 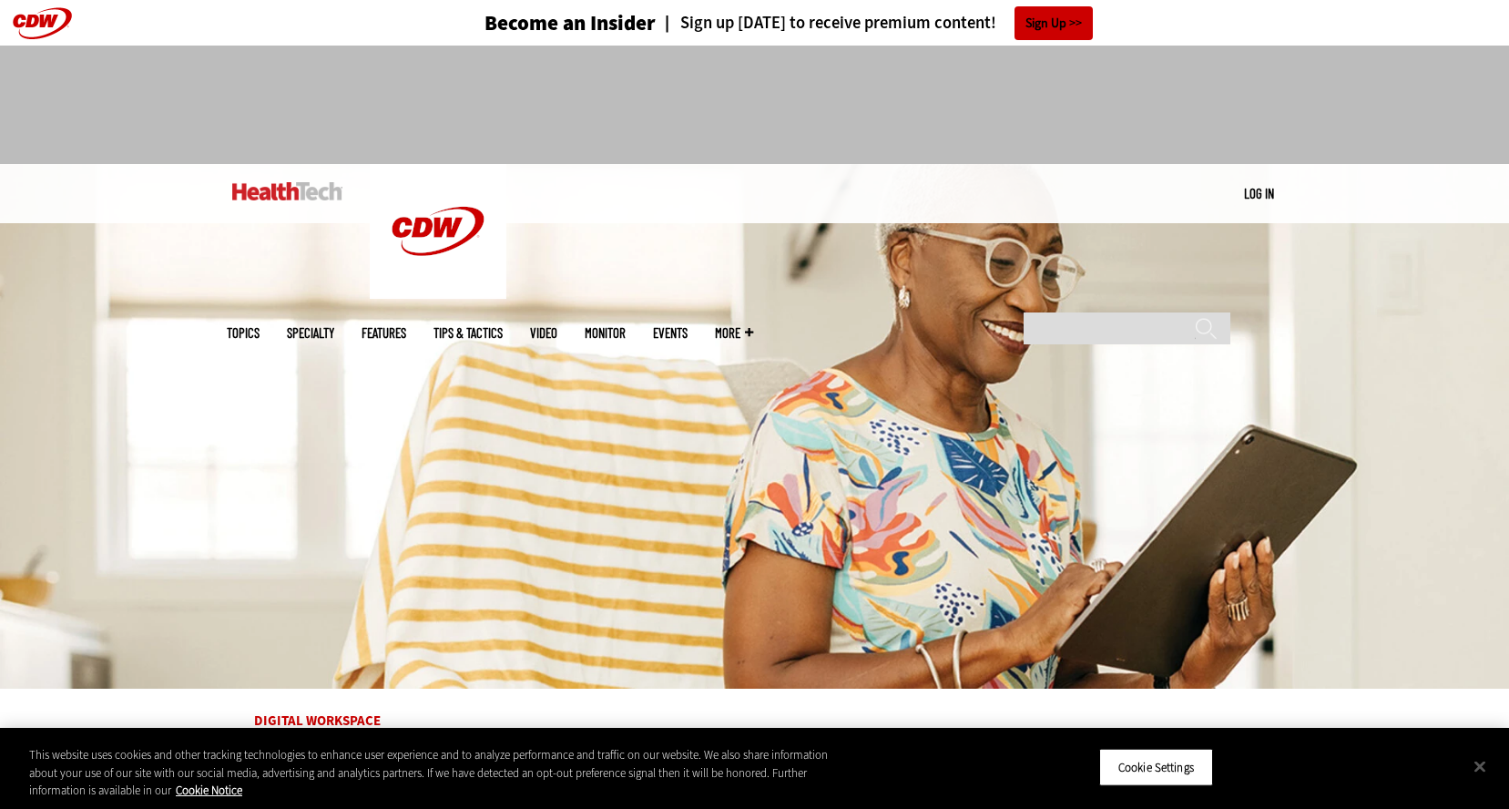 What do you see at coordinates (605, 332) in the screenshot?
I see `a: MonITor` at bounding box center [605, 332].